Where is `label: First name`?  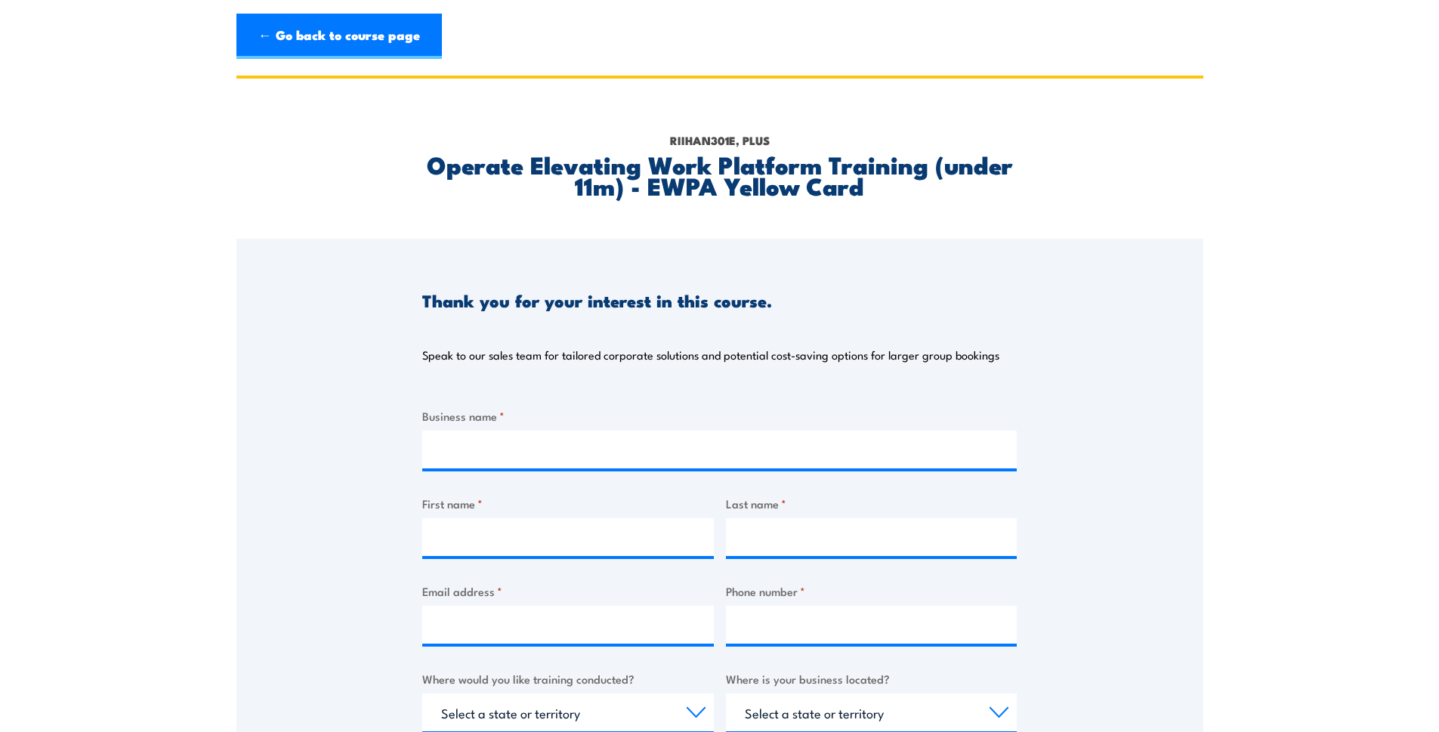
label: First name is located at coordinates (568, 503).